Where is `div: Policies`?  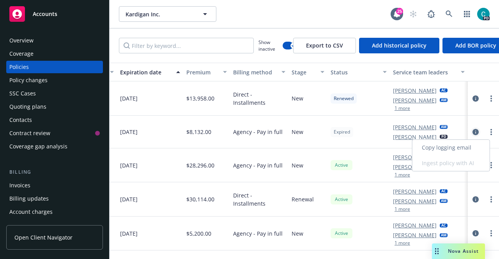 div: Policies is located at coordinates (19, 67).